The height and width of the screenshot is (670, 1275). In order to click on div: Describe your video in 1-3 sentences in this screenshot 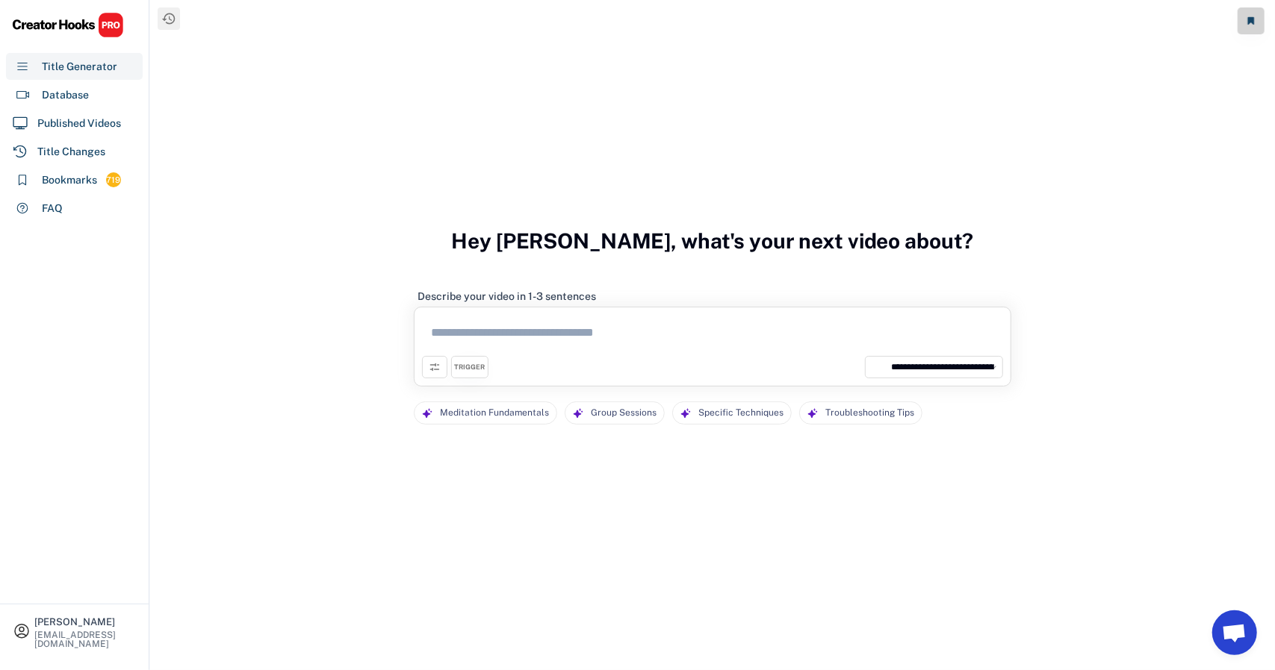, I will do `click(506, 296)`.